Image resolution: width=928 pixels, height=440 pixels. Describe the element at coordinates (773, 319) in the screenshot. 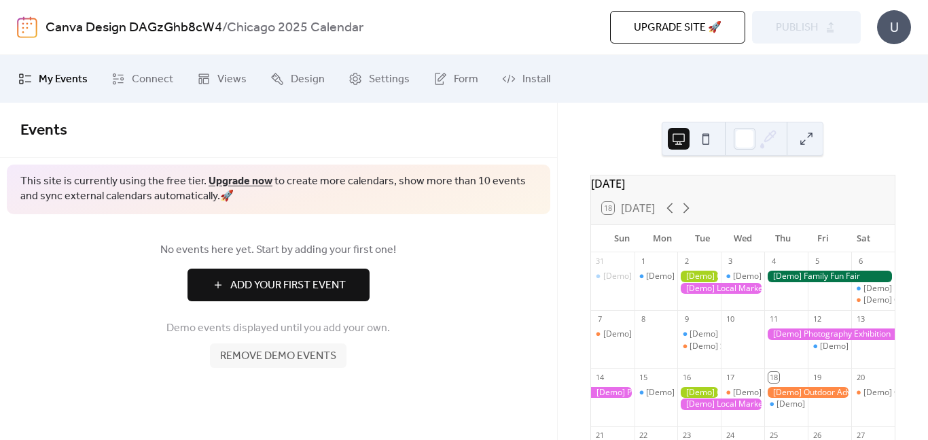

I see `div: 11` at that location.